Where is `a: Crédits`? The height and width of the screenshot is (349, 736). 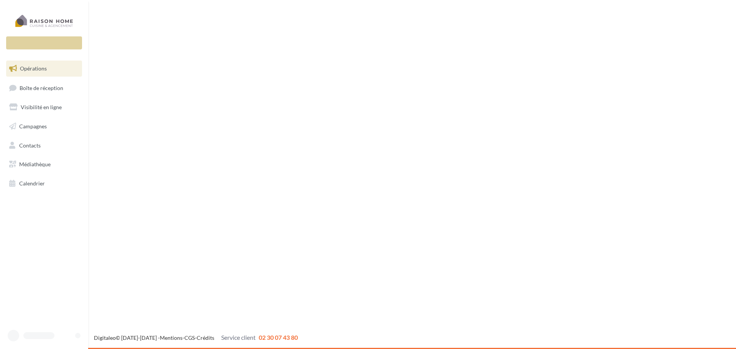
a: Crédits is located at coordinates (206, 338).